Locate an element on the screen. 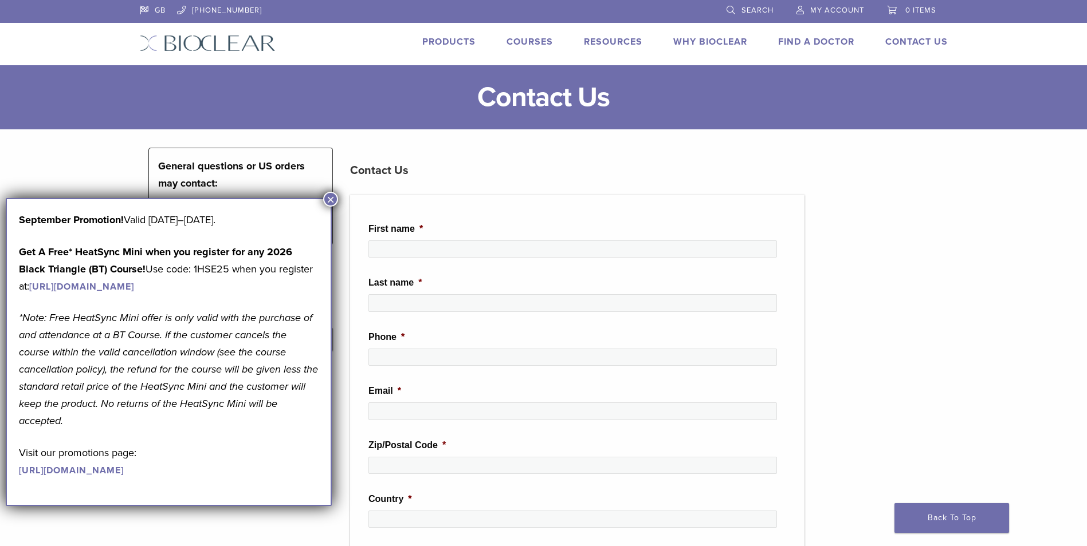 The image size is (1087, 546). span: 0 items is located at coordinates (921, 10).